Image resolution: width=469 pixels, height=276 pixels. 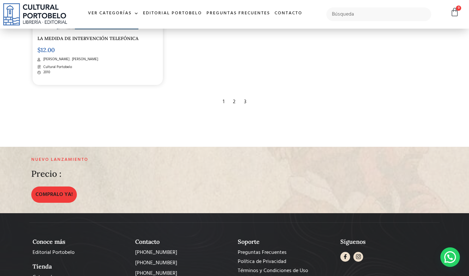 What do you see at coordinates (262, 253) in the screenshot?
I see `span: Preguntas Frecuentes` at bounding box center [262, 253].